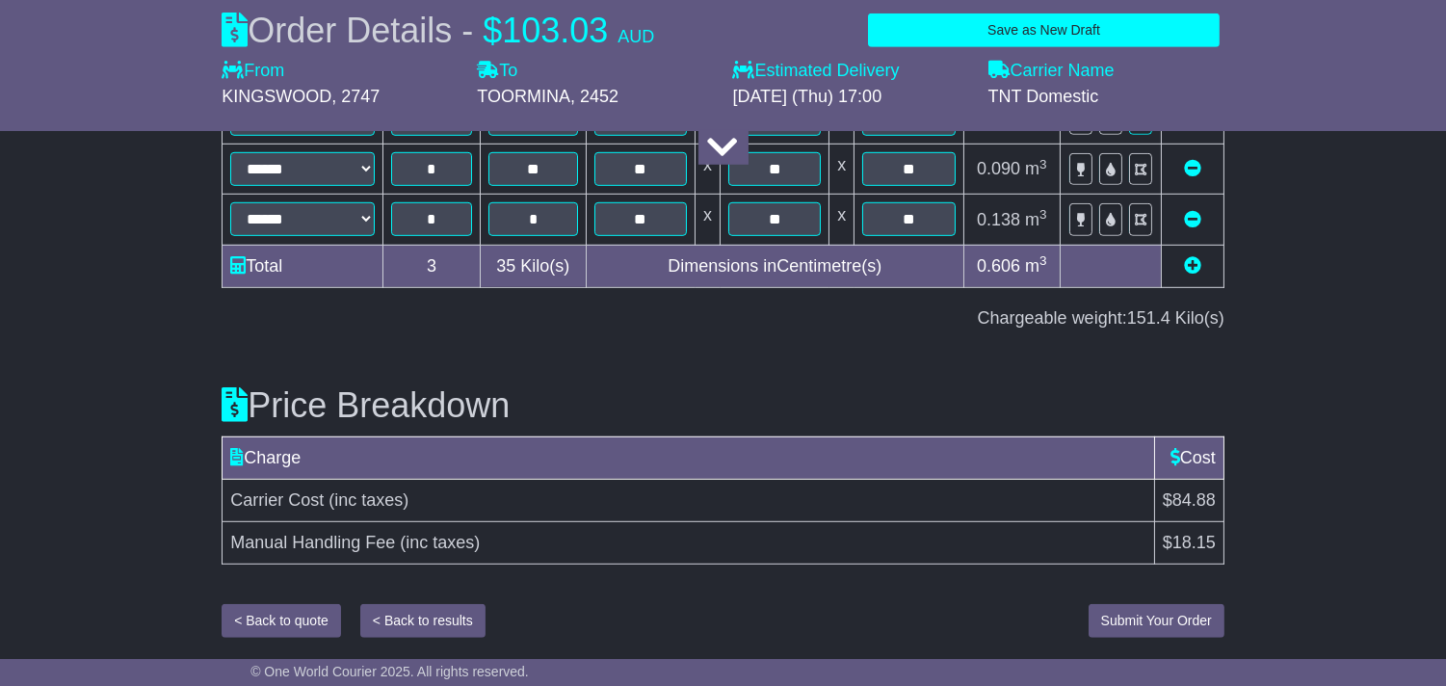 Image resolution: width=1446 pixels, height=686 pixels. What do you see at coordinates (356, 96) in the screenshot?
I see `span: , 2747` at bounding box center [356, 96].